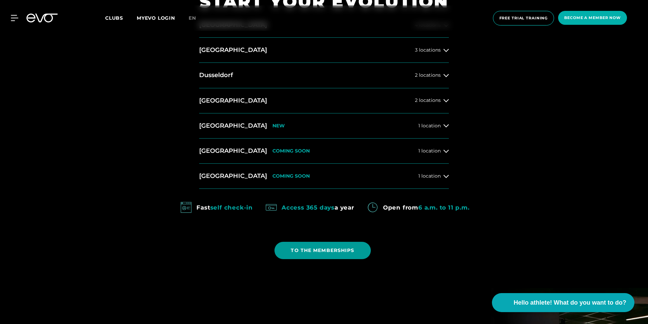 The height and width of the screenshot is (324, 648). What do you see at coordinates (324, 250) in the screenshot?
I see `a: TO THE MEMBERSHIPS` at bounding box center [324, 250].